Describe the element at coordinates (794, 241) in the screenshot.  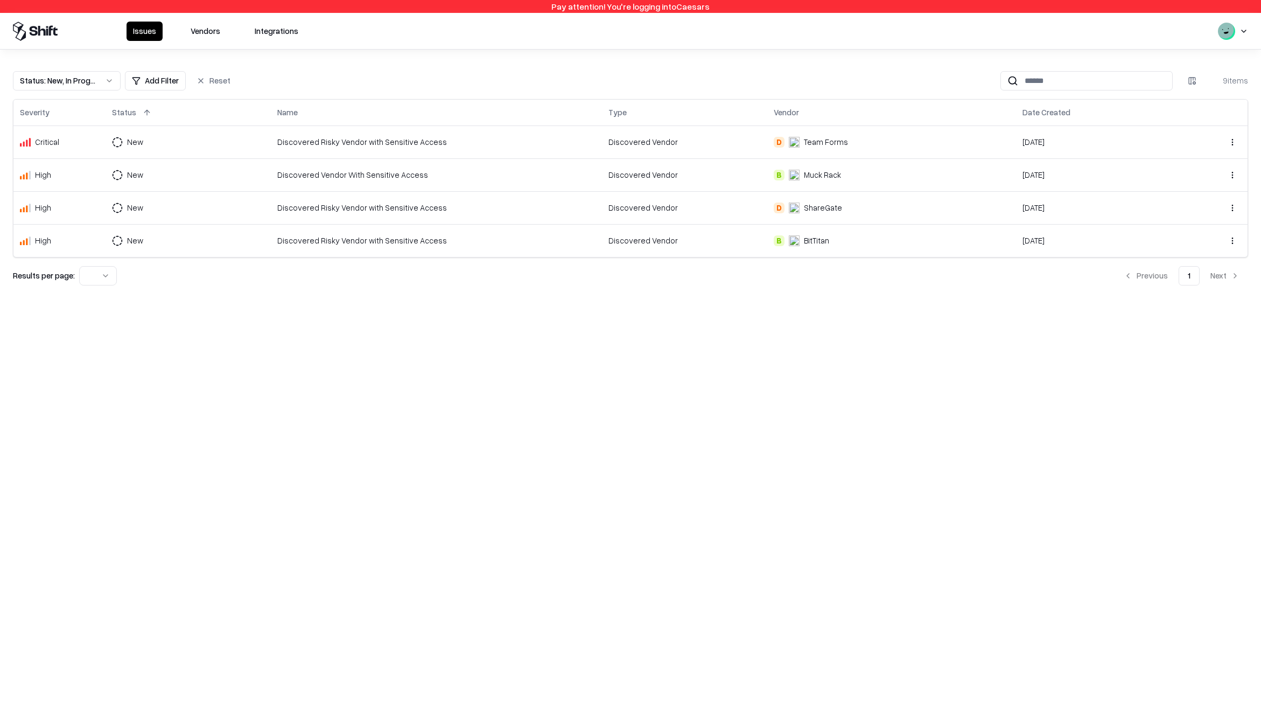
I see `img: BitTitan` at that location.